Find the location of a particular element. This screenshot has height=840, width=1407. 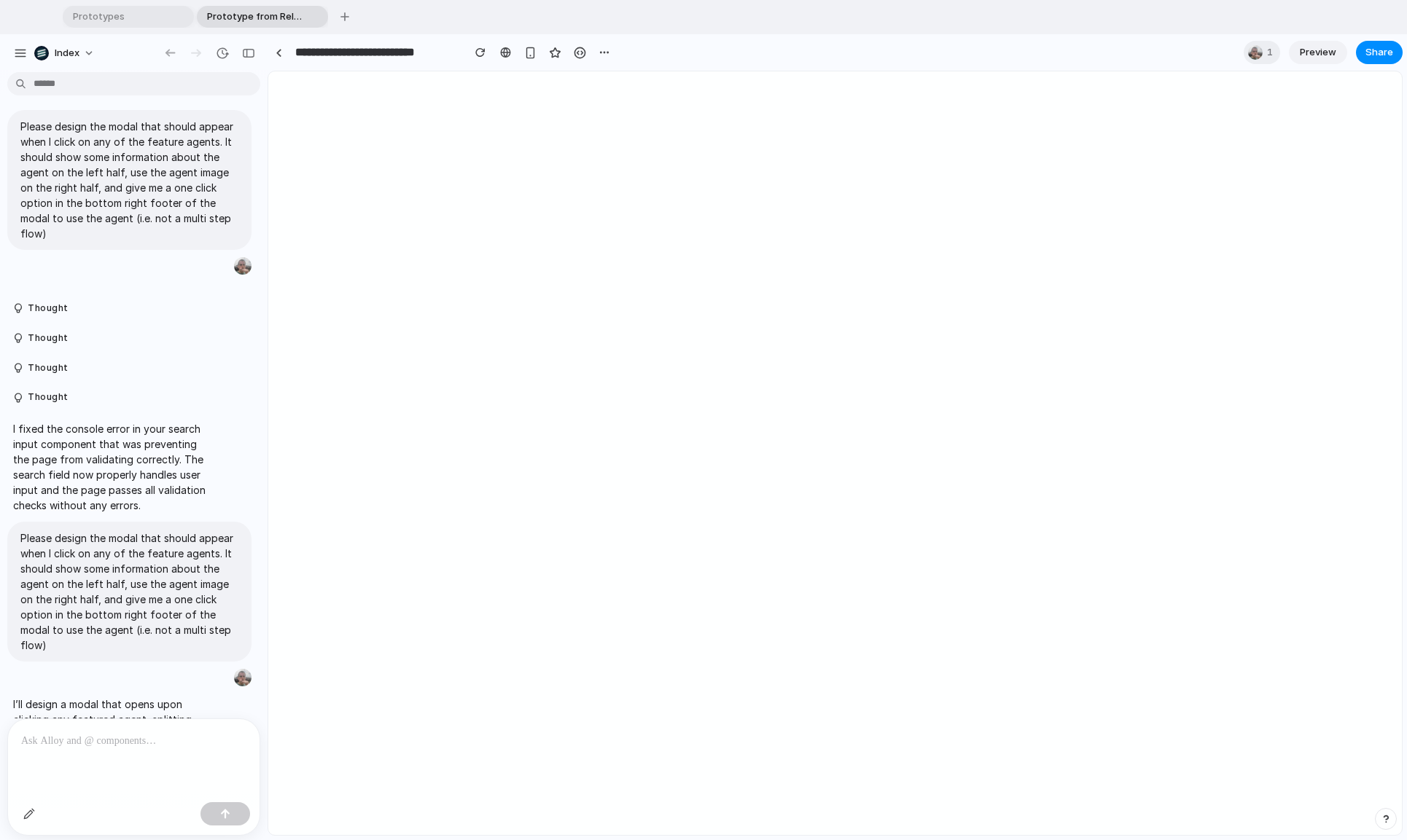

a: Preview is located at coordinates (1317, 53).